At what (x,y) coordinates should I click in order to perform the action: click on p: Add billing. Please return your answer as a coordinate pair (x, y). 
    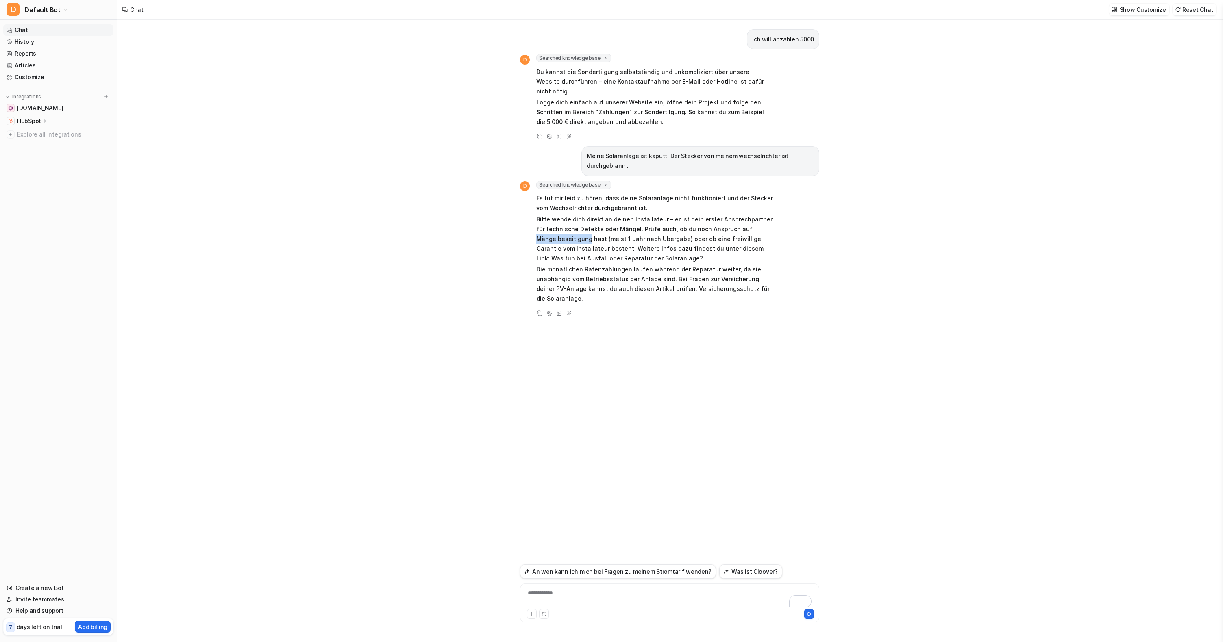
    Looking at the image, I should click on (93, 627).